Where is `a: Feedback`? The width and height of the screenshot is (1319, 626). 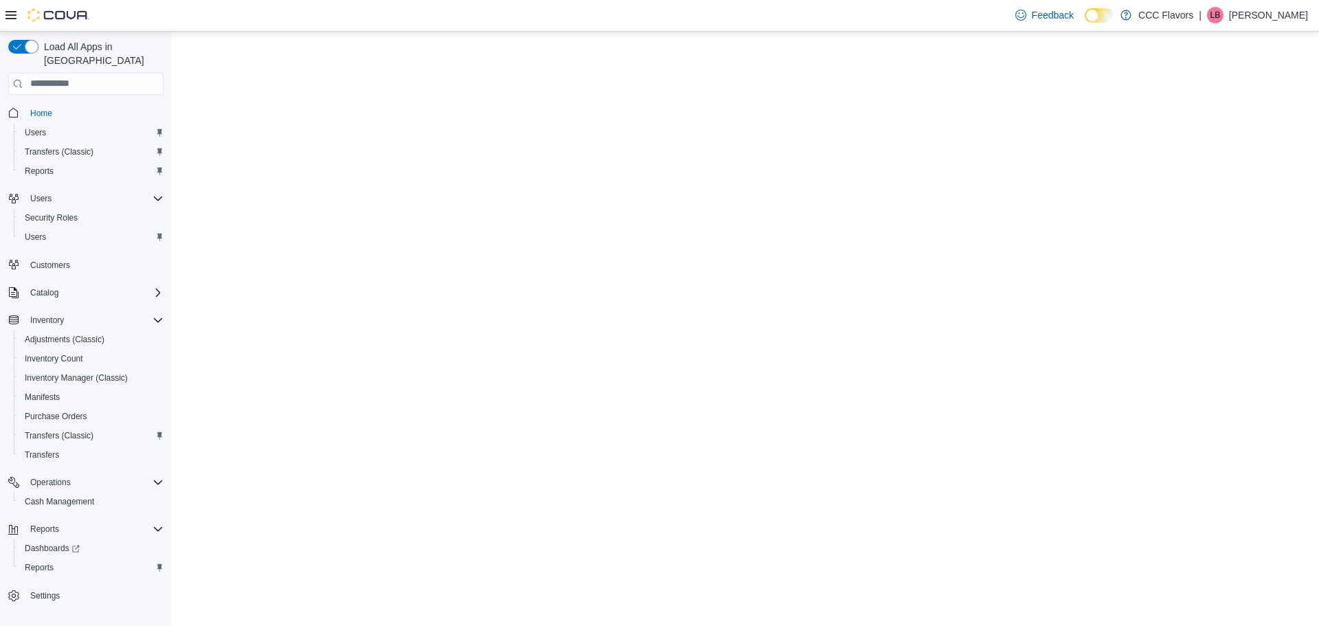
a: Feedback is located at coordinates (1044, 15).